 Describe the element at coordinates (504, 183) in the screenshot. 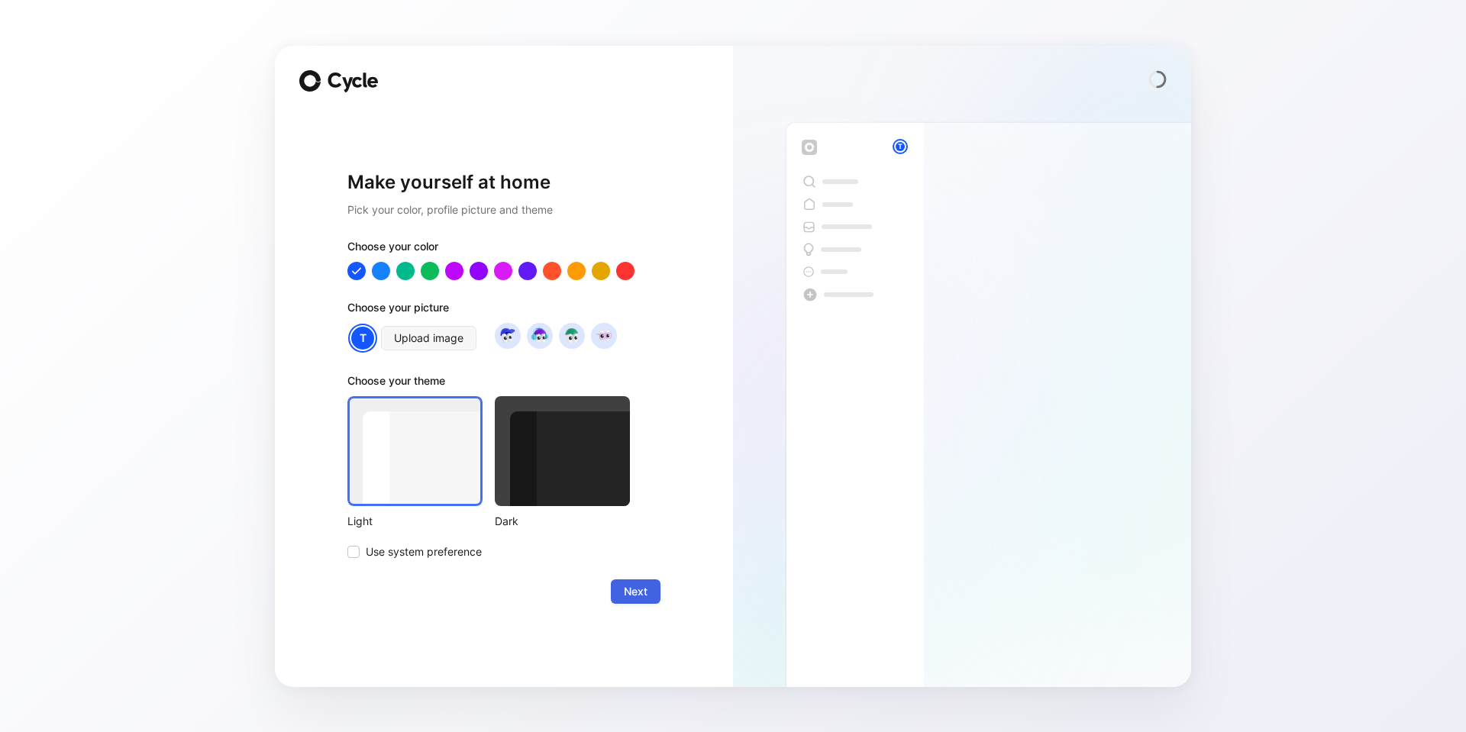

I see `h1: Make yourself at home` at that location.